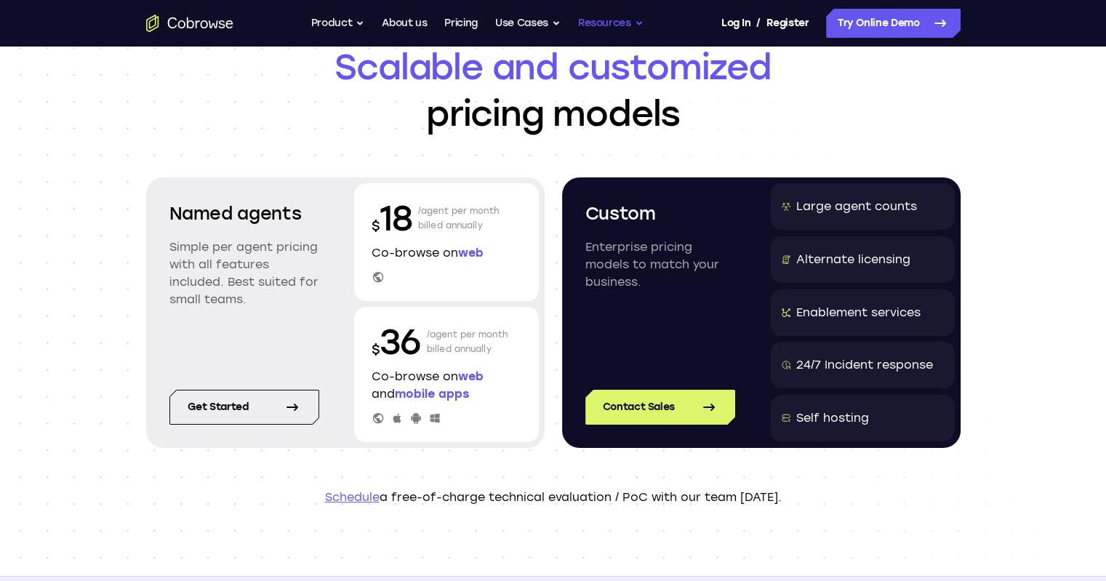  I want to click on a: Pricing, so click(461, 23).